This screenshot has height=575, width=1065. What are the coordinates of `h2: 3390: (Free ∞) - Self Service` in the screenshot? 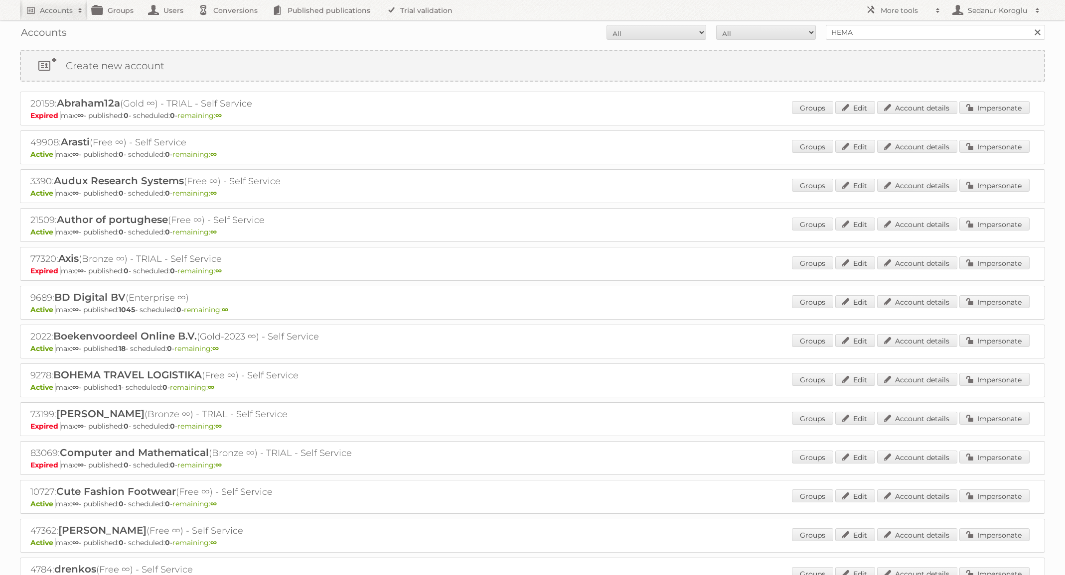 It's located at (205, 181).